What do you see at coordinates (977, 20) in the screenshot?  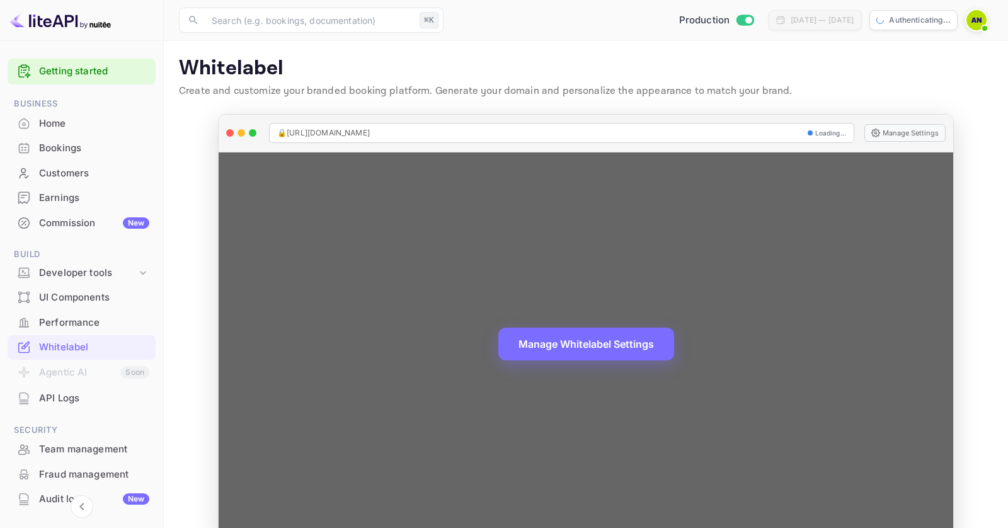 I see `img: Abdelrahman Nasef` at bounding box center [977, 20].